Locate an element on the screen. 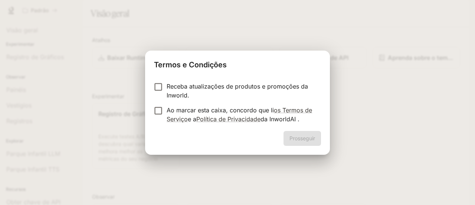  font: Política de Privacidade is located at coordinates (228, 119).